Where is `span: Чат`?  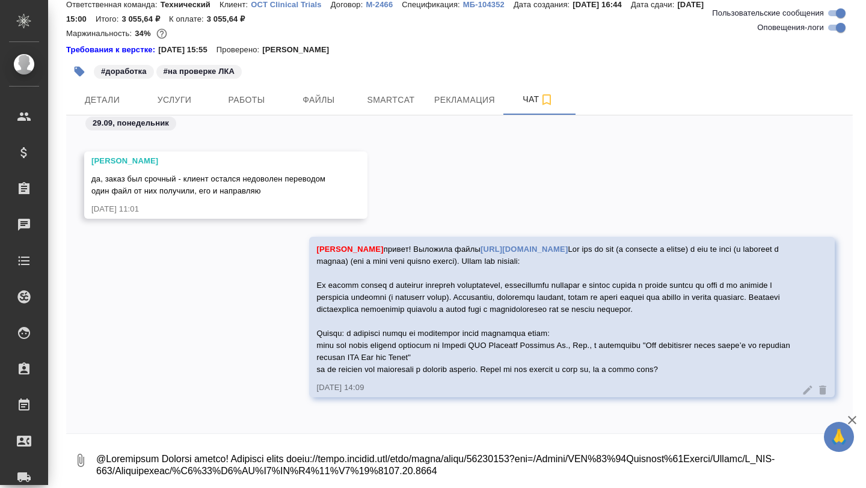 span: Чат is located at coordinates (538, 99).